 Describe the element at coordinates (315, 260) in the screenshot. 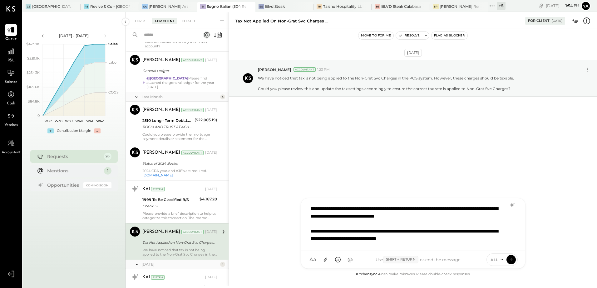

I see `span: a` at that location.